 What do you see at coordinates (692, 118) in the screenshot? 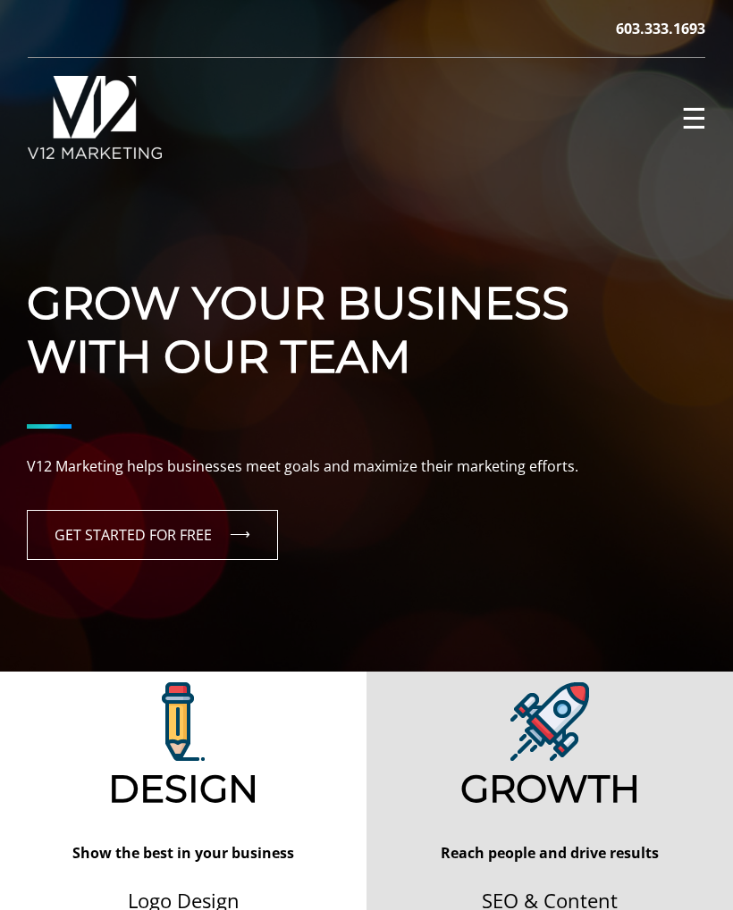
I see `button: Primary Menu☰` at bounding box center [692, 118].